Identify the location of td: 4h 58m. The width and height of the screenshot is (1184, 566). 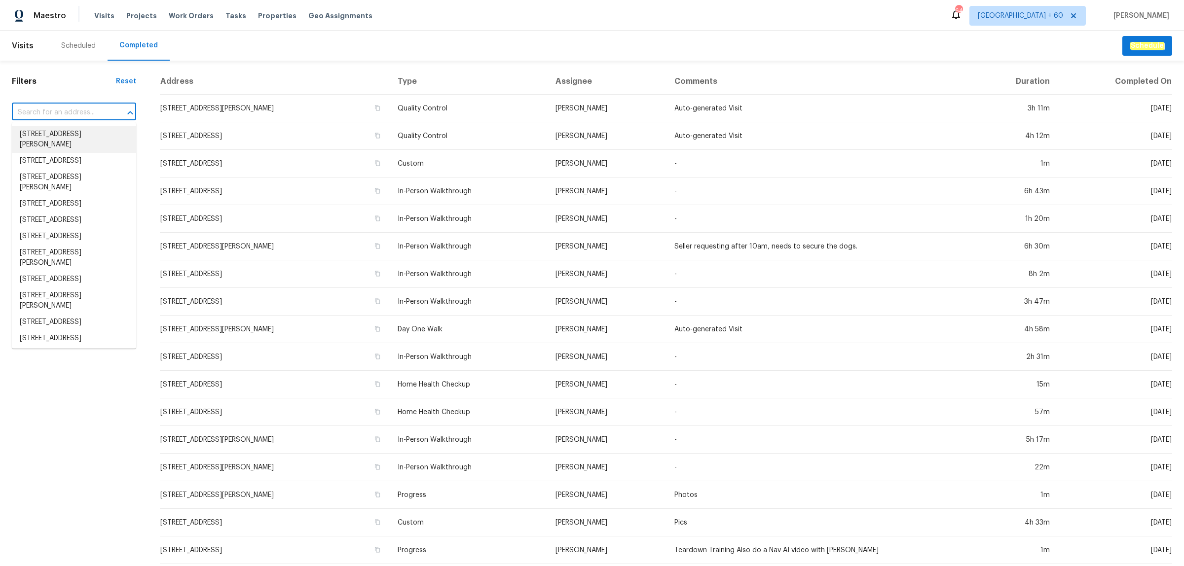
(1014, 329).